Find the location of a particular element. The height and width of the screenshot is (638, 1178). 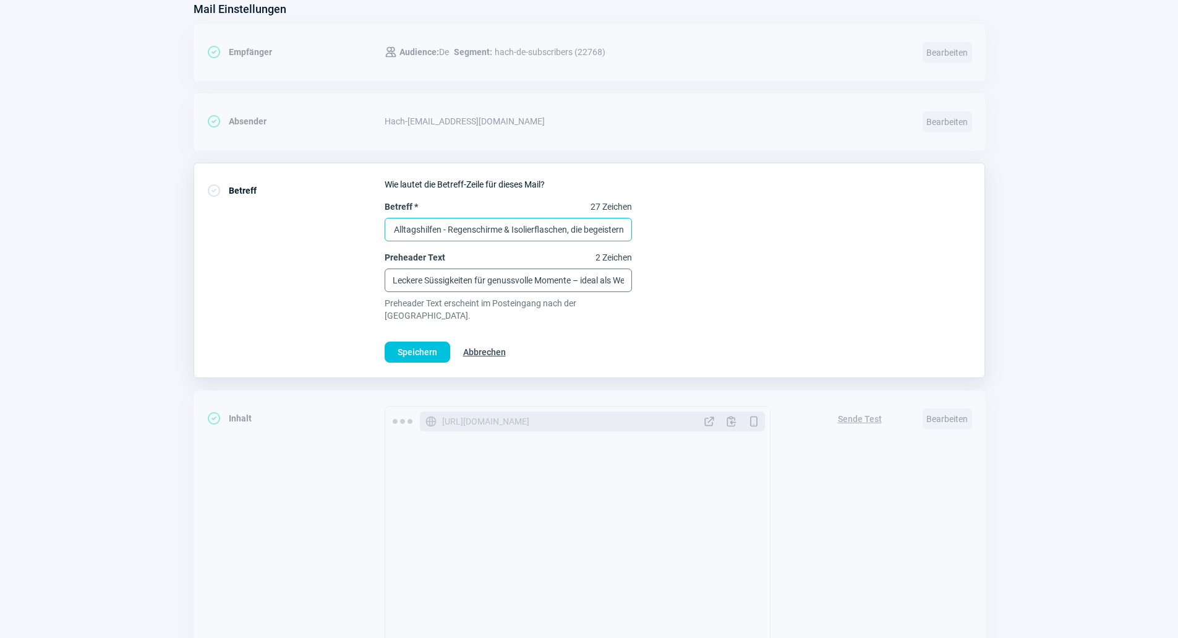

div: Wie lautet die Betreff-Zeile für dieses Mail? is located at coordinates (679, 184).